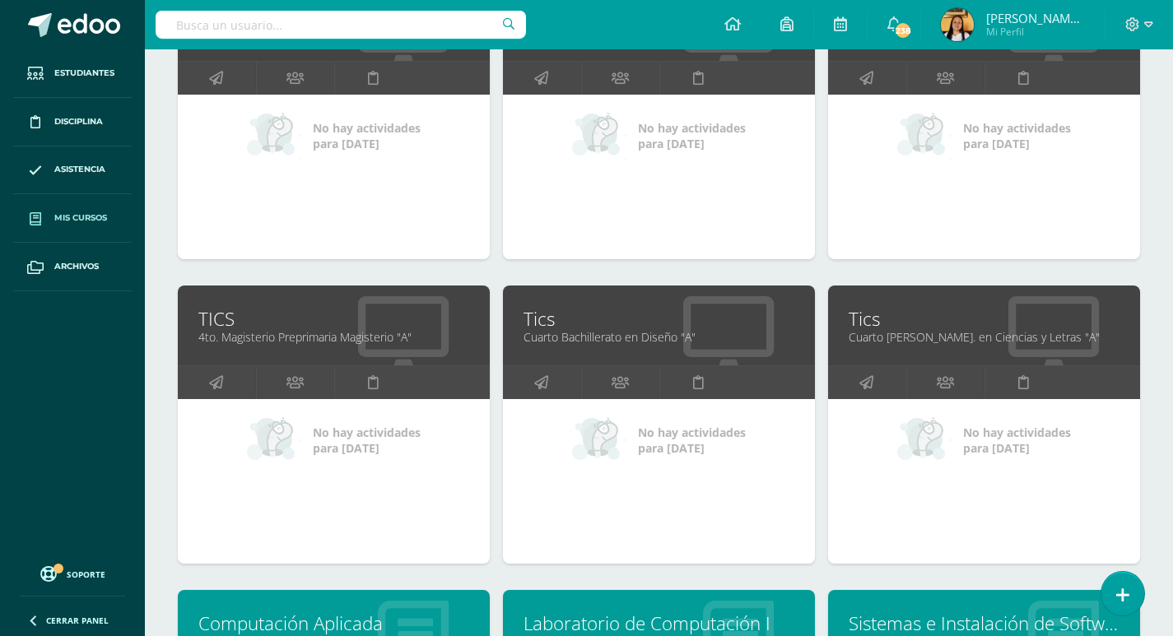  I want to click on span: 238, so click(903, 30).